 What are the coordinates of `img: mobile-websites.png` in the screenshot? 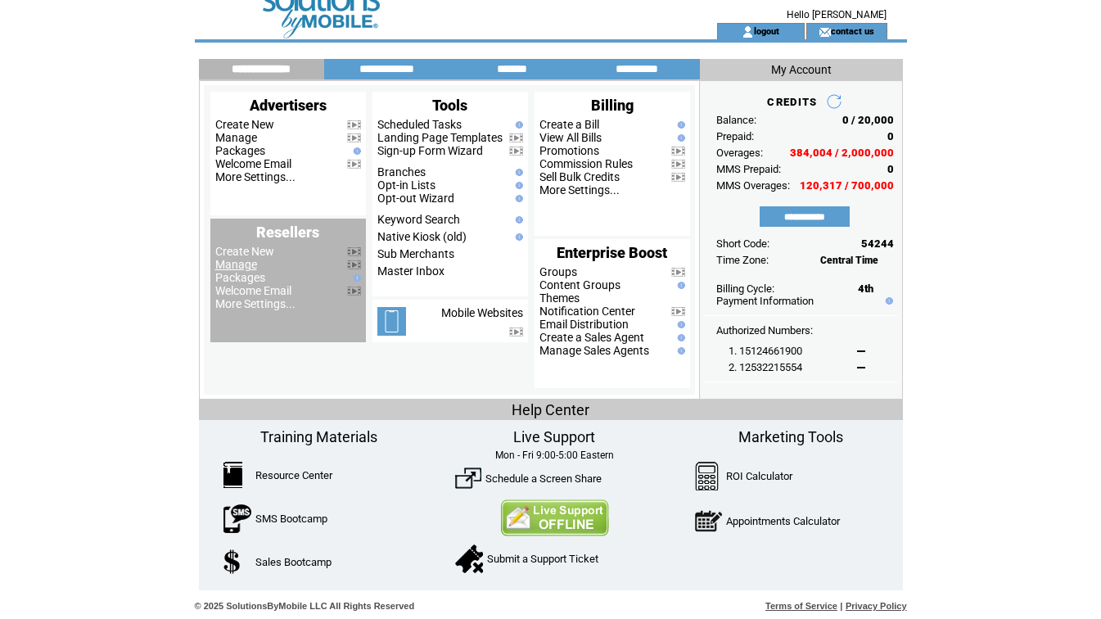 It's located at (391, 321).